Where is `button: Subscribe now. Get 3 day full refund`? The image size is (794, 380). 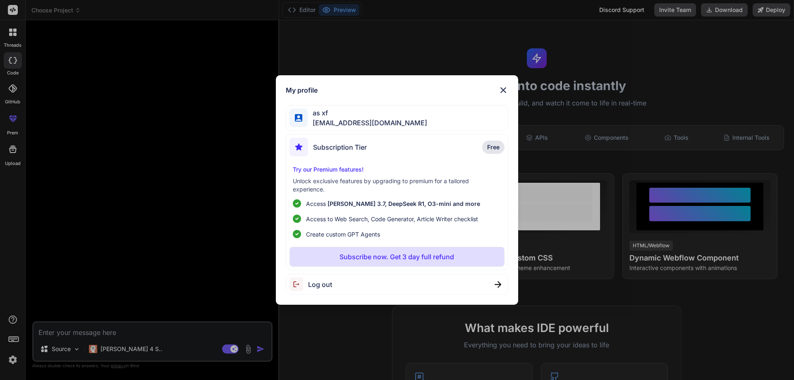 button: Subscribe now. Get 3 day full refund is located at coordinates (397, 257).